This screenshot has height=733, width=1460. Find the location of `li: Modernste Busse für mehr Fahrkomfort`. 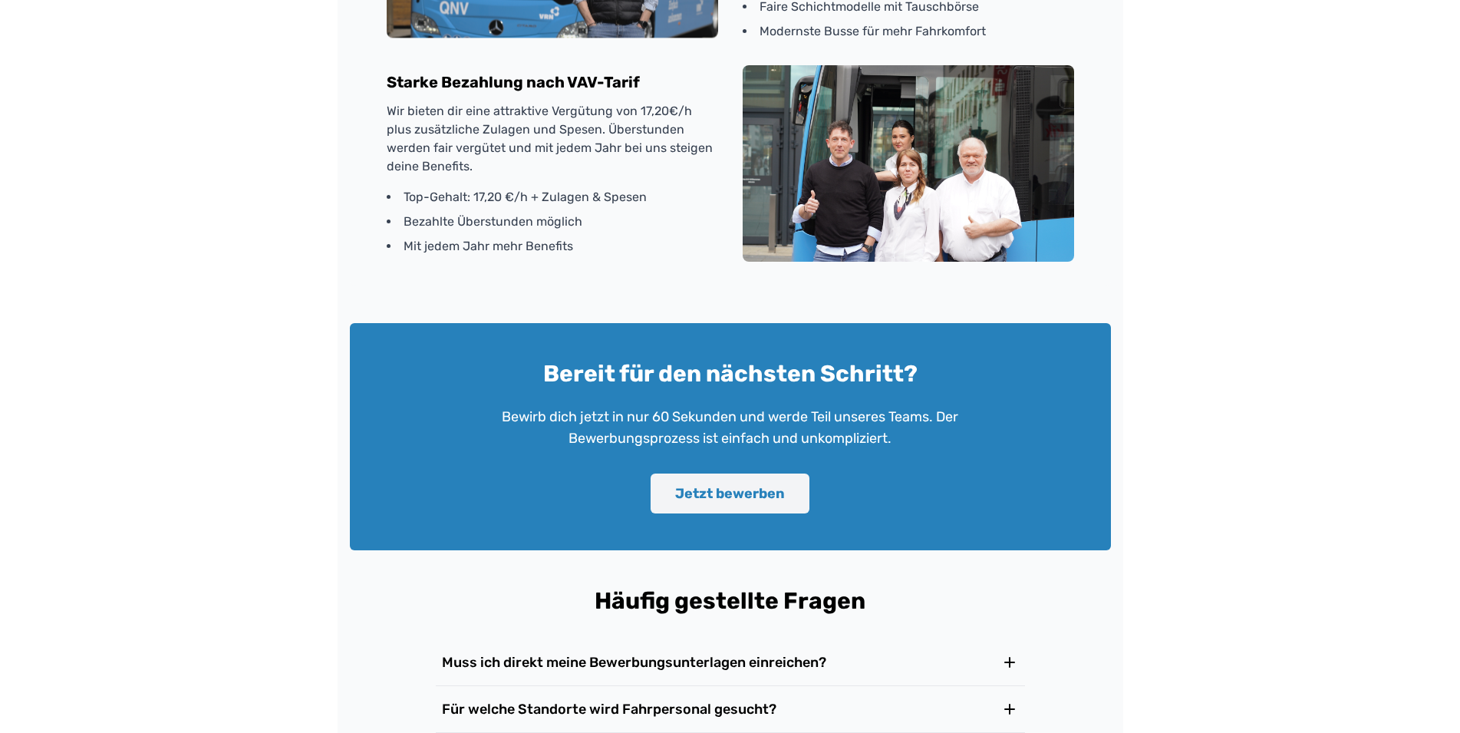

li: Modernste Busse für mehr Fahrkomfort is located at coordinates (908, 31).